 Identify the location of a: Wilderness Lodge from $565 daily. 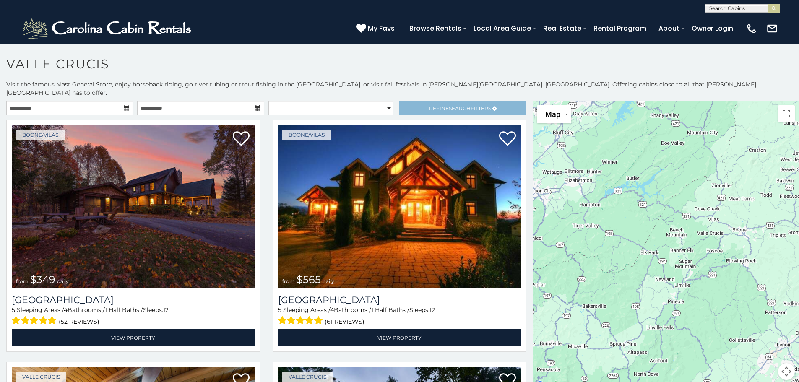
(399, 207).